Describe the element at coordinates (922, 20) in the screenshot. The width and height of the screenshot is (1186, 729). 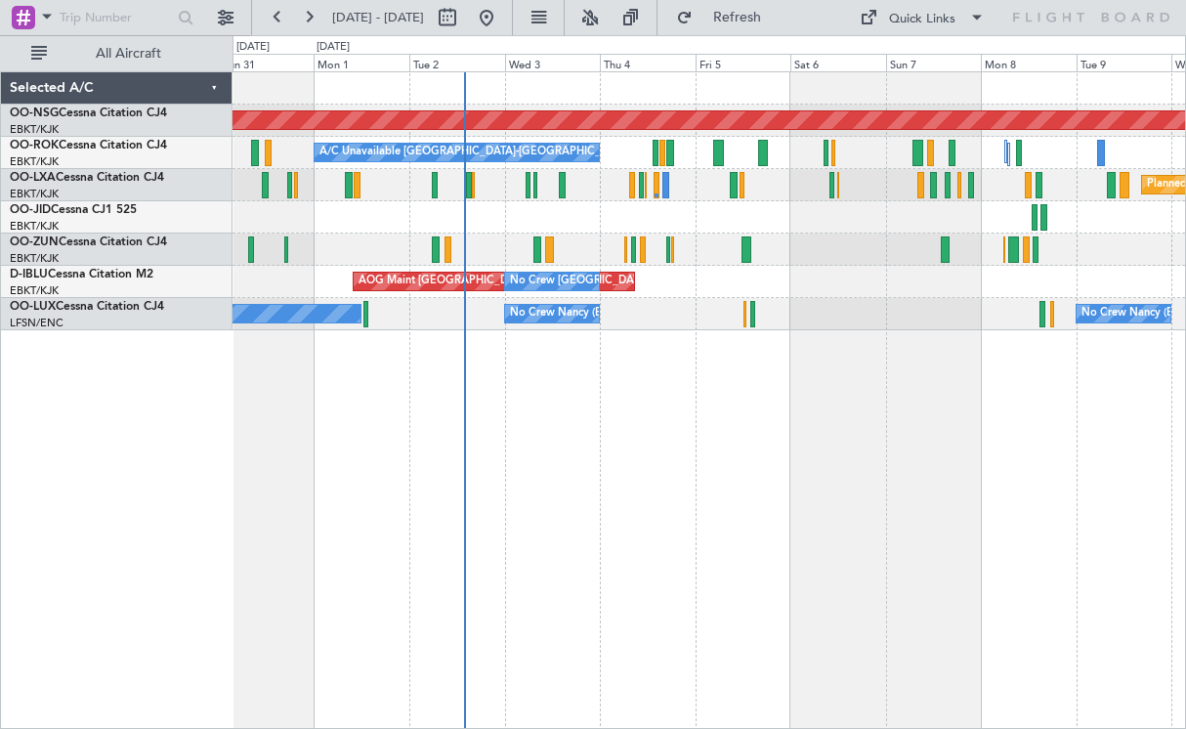
I see `div: Quick Links` at that location.